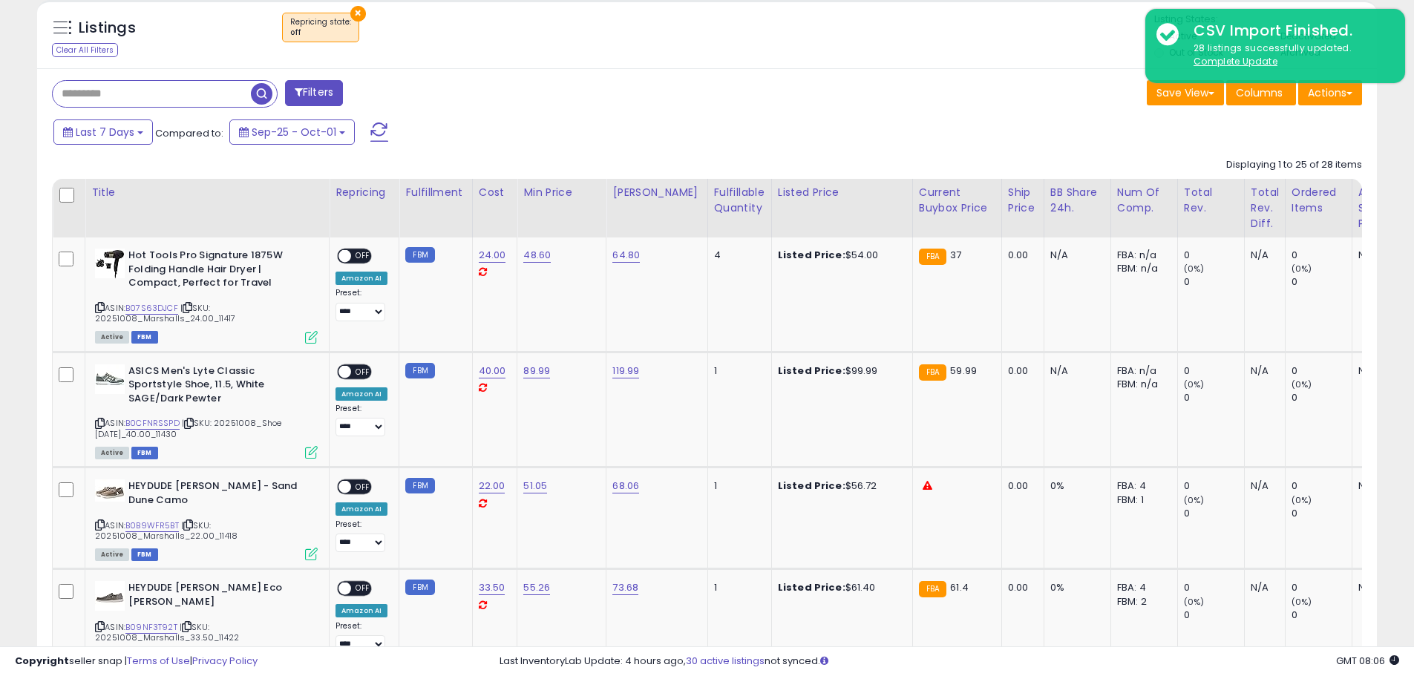 Image resolution: width=1414 pixels, height=676 pixels. I want to click on div: 4, so click(737, 255).